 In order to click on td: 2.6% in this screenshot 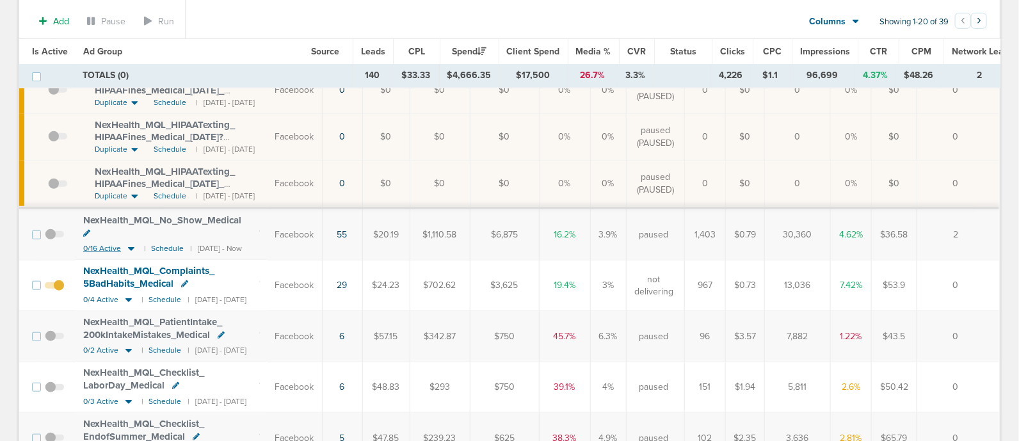, I will do `click(851, 387)`.